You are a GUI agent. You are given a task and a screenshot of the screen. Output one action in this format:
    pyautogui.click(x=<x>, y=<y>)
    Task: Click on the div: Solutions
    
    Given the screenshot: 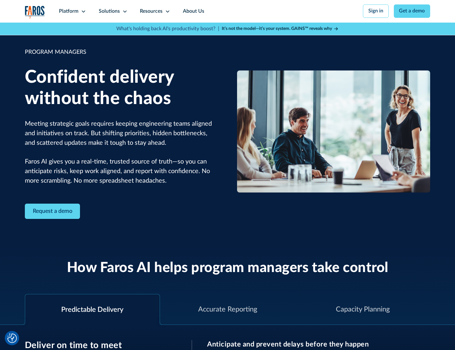 What is the action you would take?
    pyautogui.click(x=109, y=11)
    